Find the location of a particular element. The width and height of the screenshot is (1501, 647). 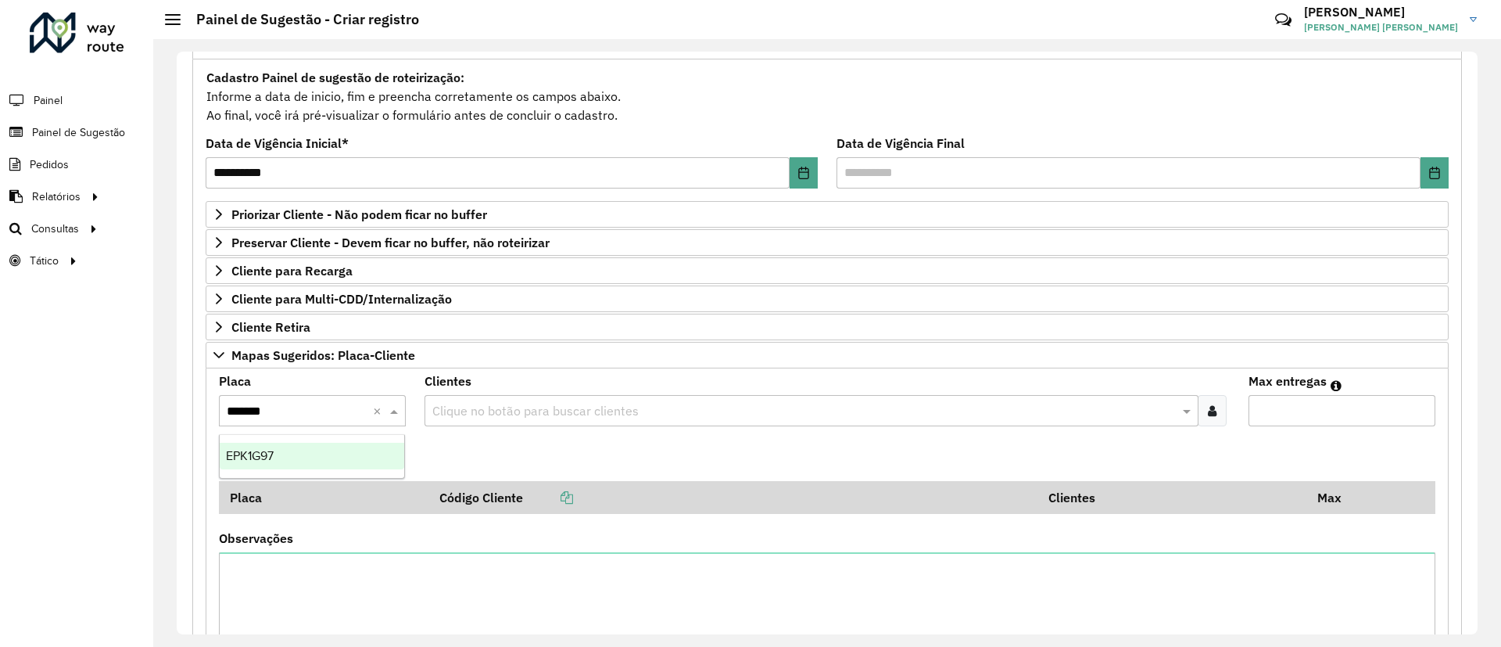

span: Consultas is located at coordinates (55, 228).